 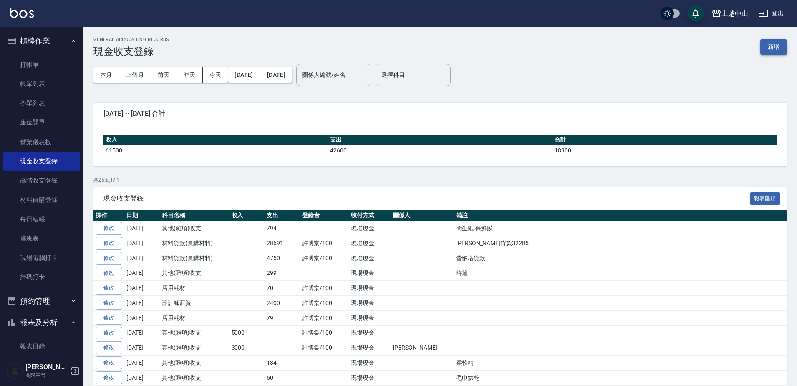 I want to click on a: 現金收支登錄, so click(x=42, y=161).